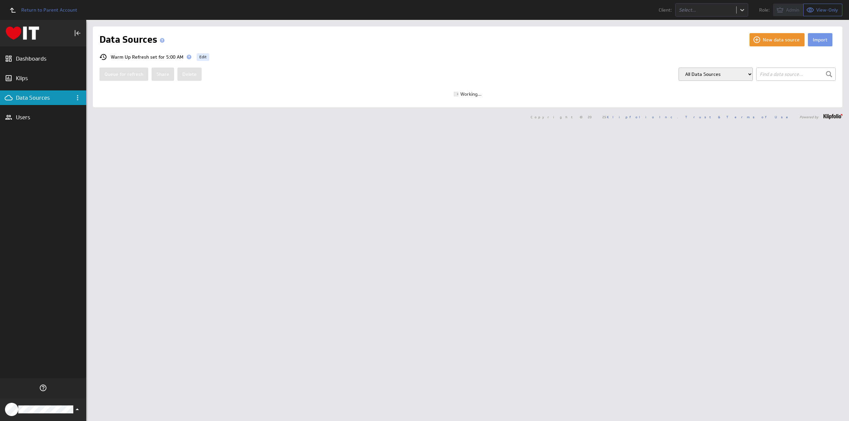 This screenshot has height=421, width=849. What do you see at coordinates (827, 10) in the screenshot?
I see `span: View-Only` at bounding box center [827, 10].